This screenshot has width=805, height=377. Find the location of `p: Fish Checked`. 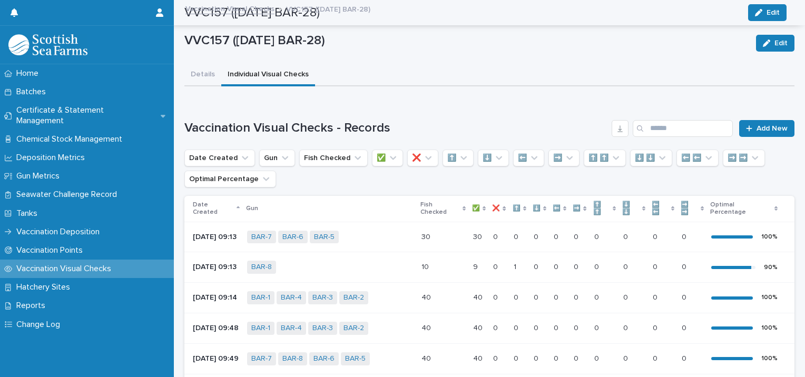

p: Fish Checked is located at coordinates (440, 209).